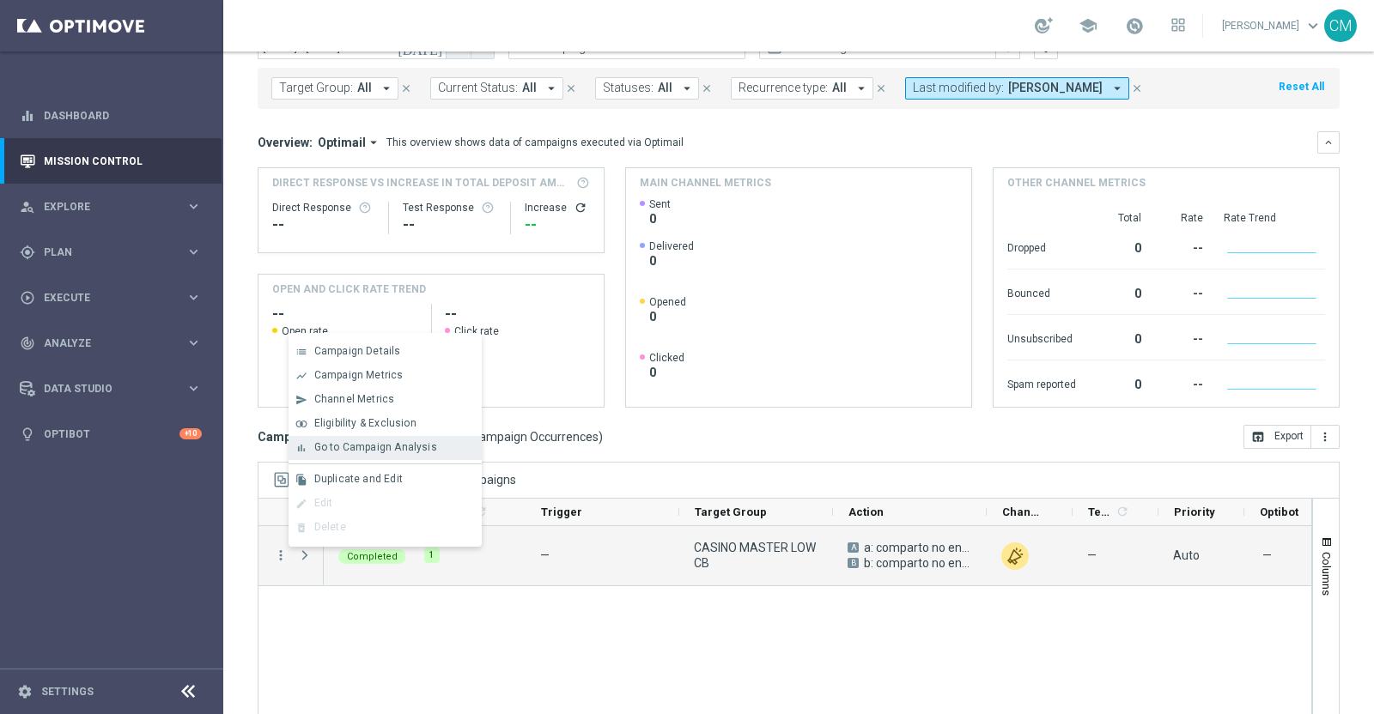  Describe the element at coordinates (102, 207) in the screenshot. I see `div: Explore` at that location.